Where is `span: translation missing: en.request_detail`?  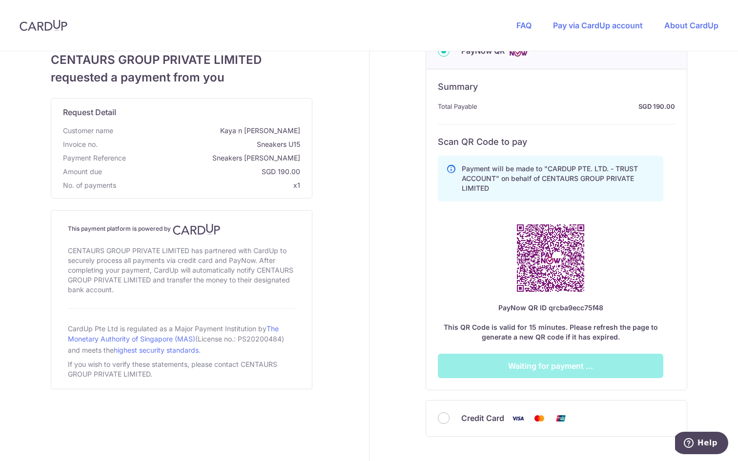
span: translation missing: en.request_detail is located at coordinates (89, 112).